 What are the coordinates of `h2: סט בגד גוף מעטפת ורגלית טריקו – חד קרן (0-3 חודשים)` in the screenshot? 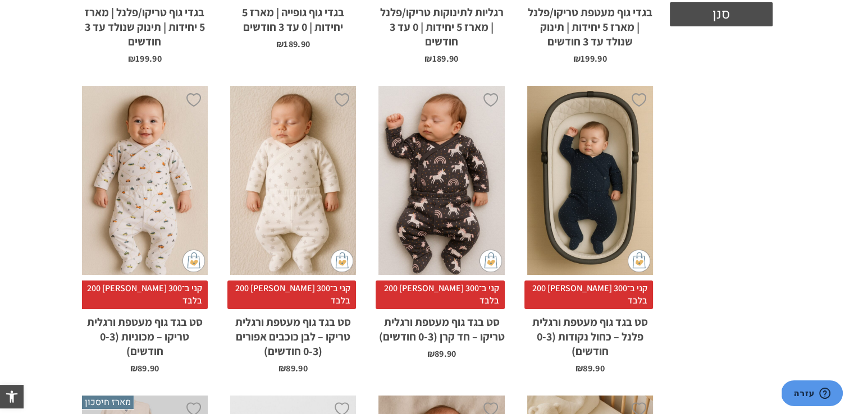 It's located at (441, 327).